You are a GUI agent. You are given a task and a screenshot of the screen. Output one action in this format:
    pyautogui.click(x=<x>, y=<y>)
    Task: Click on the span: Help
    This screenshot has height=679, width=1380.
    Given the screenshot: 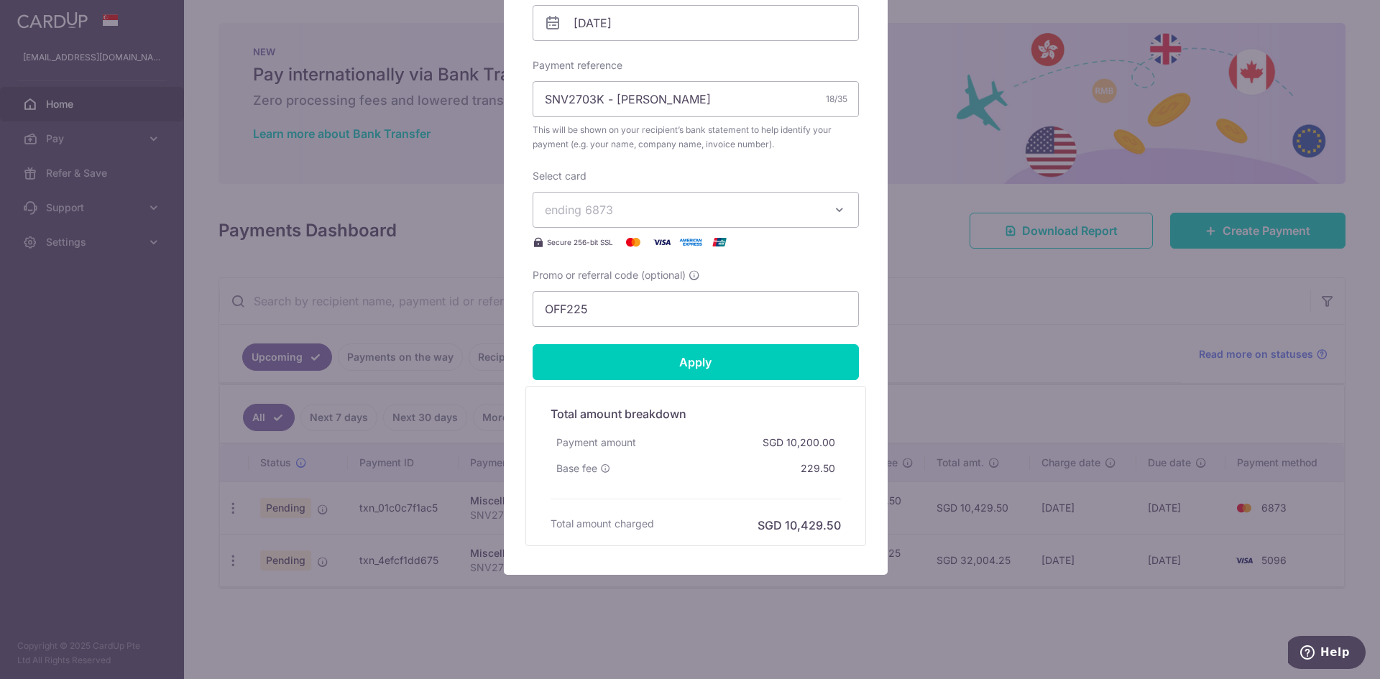 What is the action you would take?
    pyautogui.click(x=47, y=17)
    